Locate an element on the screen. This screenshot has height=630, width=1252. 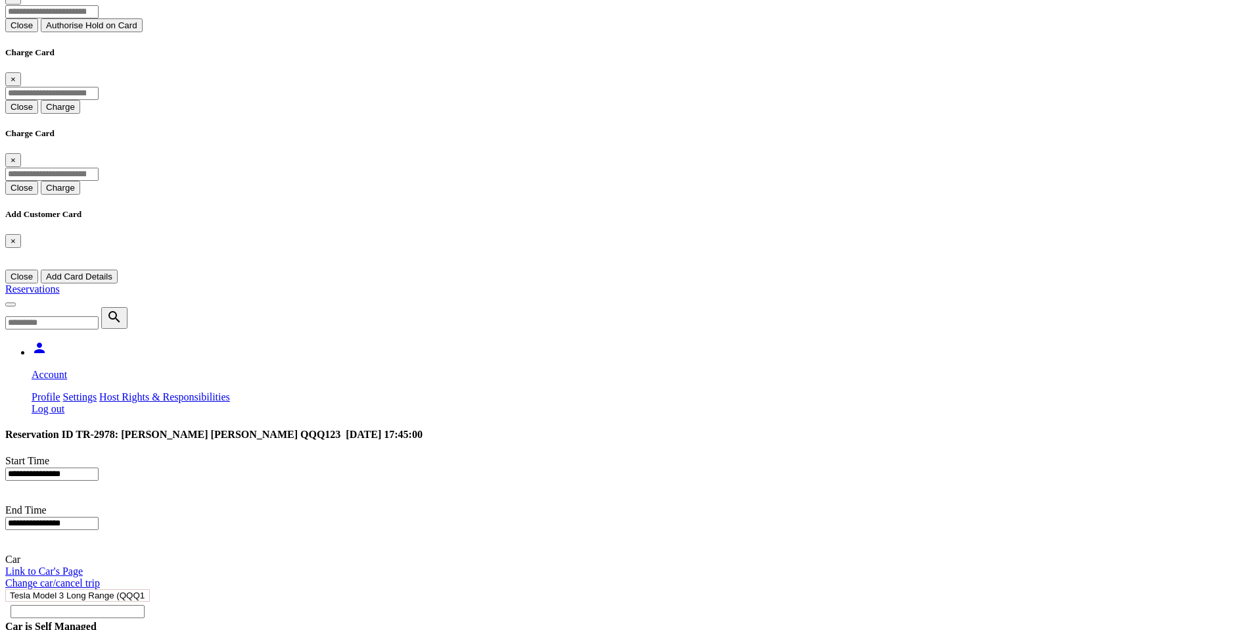
a: Change car/cancel trip is located at coordinates (53, 582).